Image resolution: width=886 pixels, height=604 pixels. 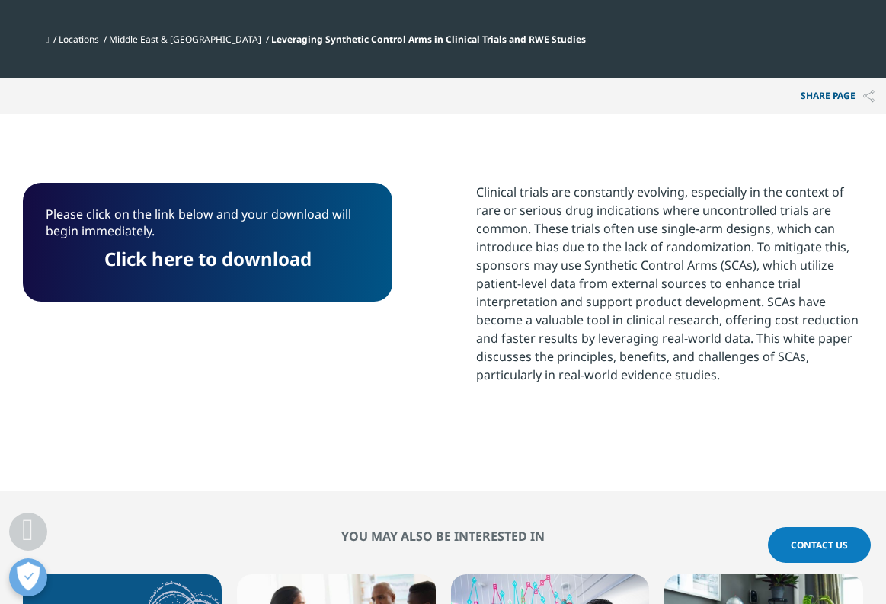 I want to click on span: Leveraging Synthetic Control Arms in Clinical Trials and RWE Studies, so click(x=428, y=39).